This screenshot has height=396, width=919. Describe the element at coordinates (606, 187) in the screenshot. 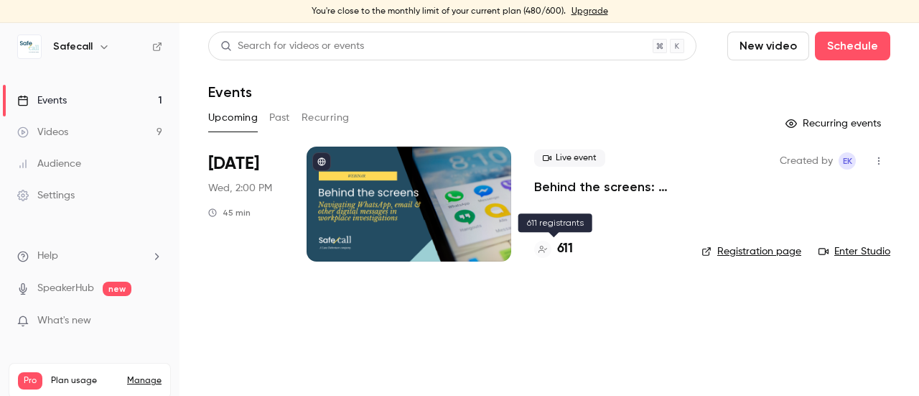

I see `p: Behind the screens: navigating WhatsApp, email & other digital messages in workplace investigations` at that location.